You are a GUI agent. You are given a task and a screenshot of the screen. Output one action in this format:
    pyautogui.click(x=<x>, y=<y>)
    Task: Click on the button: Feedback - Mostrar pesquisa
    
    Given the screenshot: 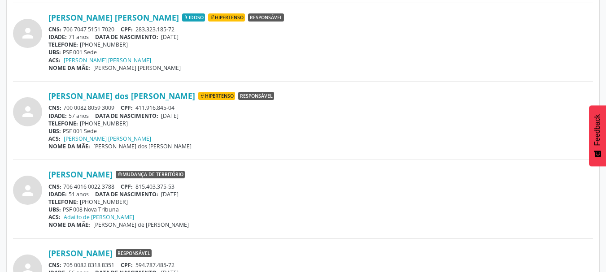 What is the action you would take?
    pyautogui.click(x=598, y=136)
    